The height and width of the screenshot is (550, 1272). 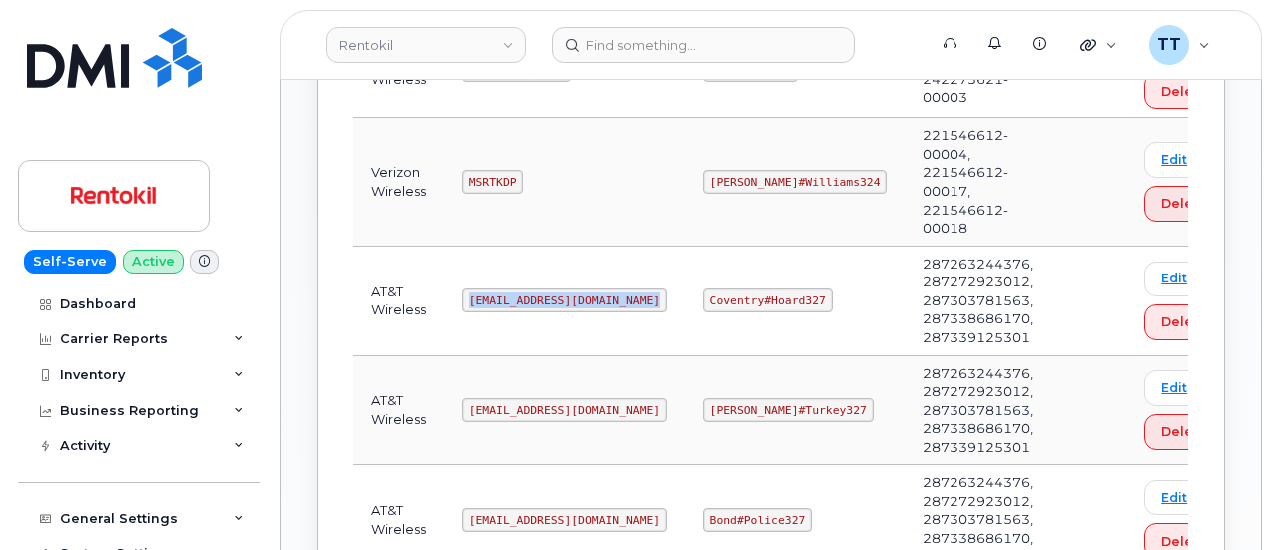 What do you see at coordinates (1098, 45) in the screenshot?
I see `div: Quicklinks` at bounding box center [1098, 45].